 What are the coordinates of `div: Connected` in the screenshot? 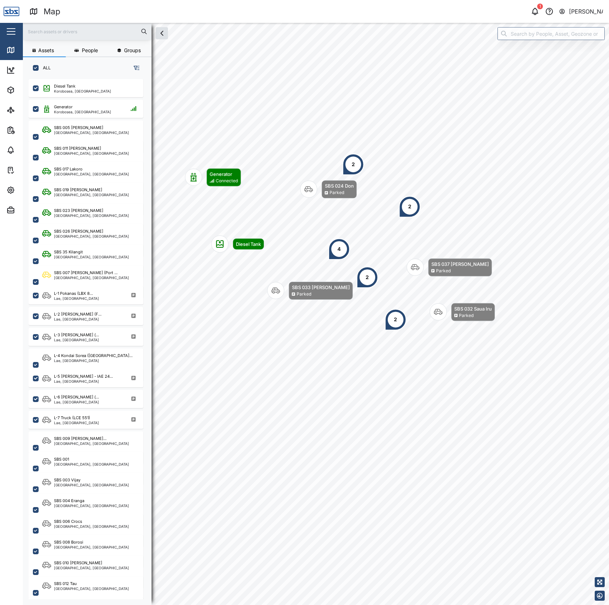 It's located at (227, 181).